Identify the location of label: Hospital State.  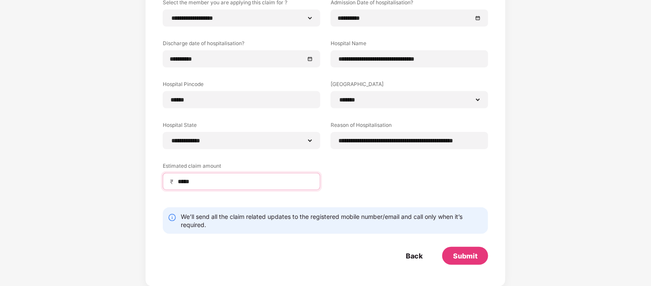
(242, 126).